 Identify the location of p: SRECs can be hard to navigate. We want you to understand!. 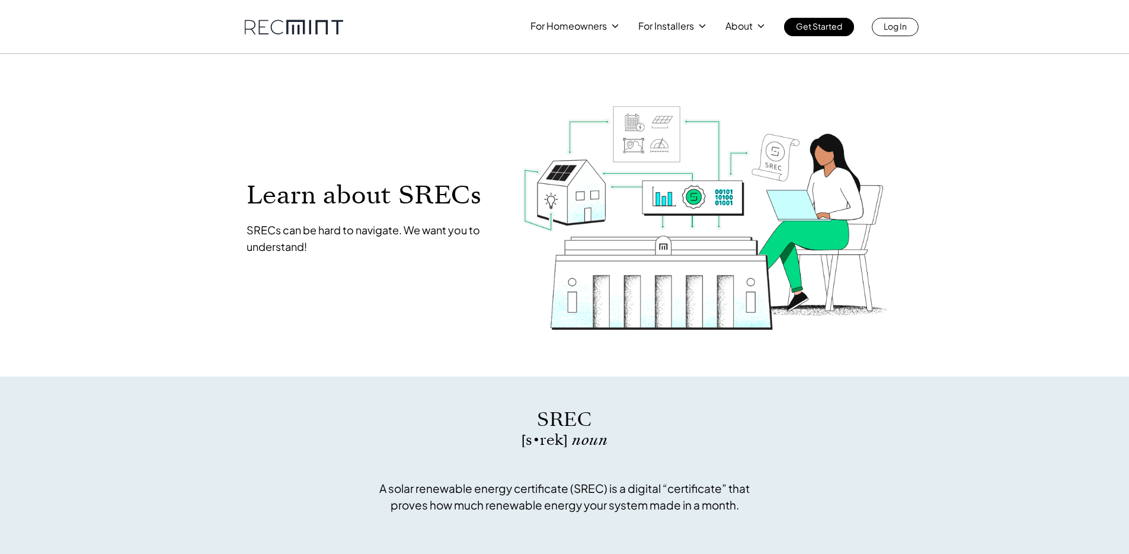
(373, 238).